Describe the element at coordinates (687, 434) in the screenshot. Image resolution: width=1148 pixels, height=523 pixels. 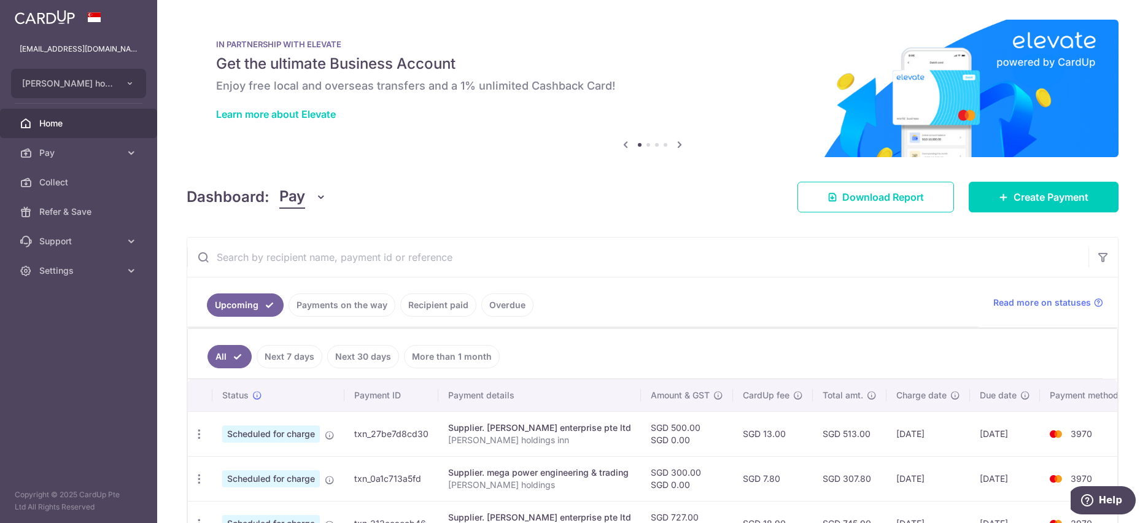
I see `td: SGD 500.00 SGD 0.00` at that location.